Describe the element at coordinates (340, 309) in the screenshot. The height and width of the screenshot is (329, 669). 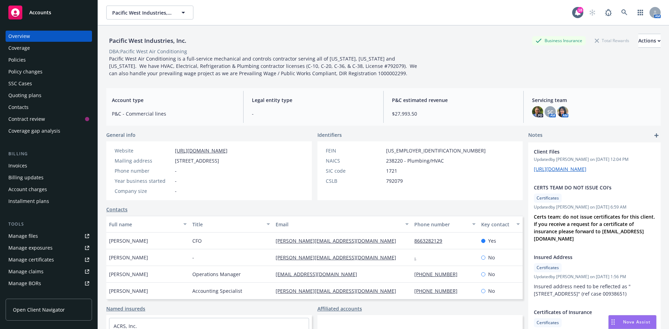
I see `a: Affiliated accounts` at that location.